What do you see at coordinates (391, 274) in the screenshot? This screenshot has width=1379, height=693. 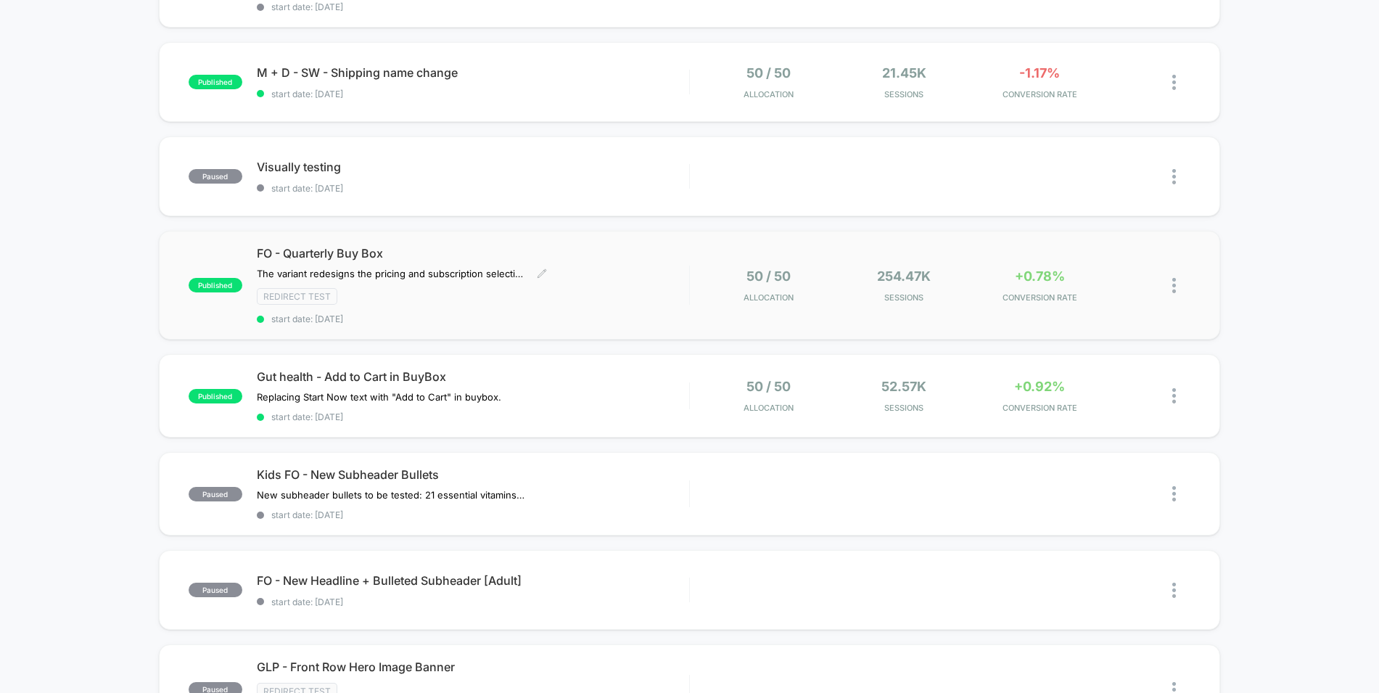 I see `span: The variant redesigns the pricing and subscription selection interface by introducing a more stru...` at bounding box center [391, 274].